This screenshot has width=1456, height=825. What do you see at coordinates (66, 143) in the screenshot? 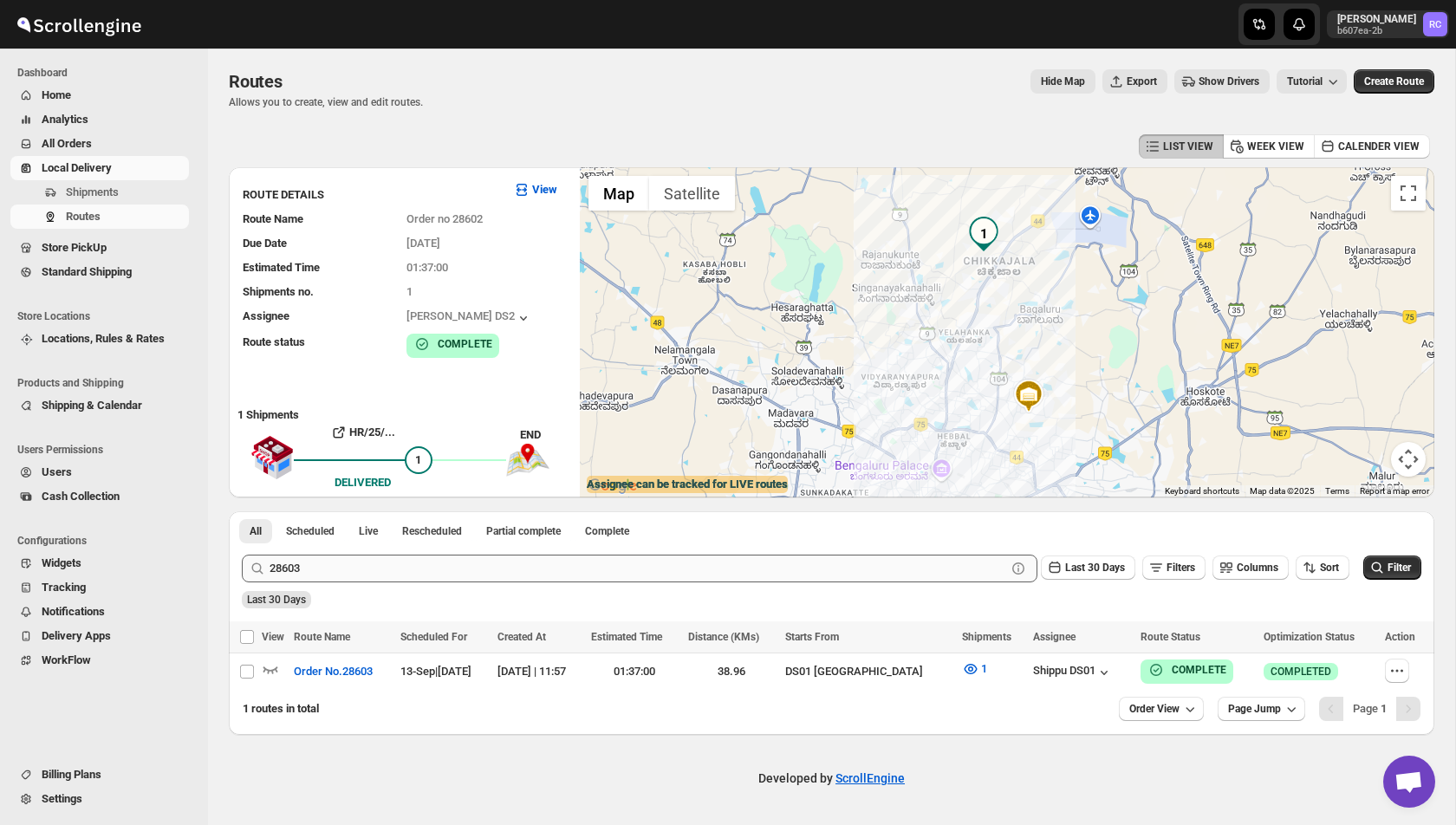
I see `span: All Orders` at bounding box center [66, 143].